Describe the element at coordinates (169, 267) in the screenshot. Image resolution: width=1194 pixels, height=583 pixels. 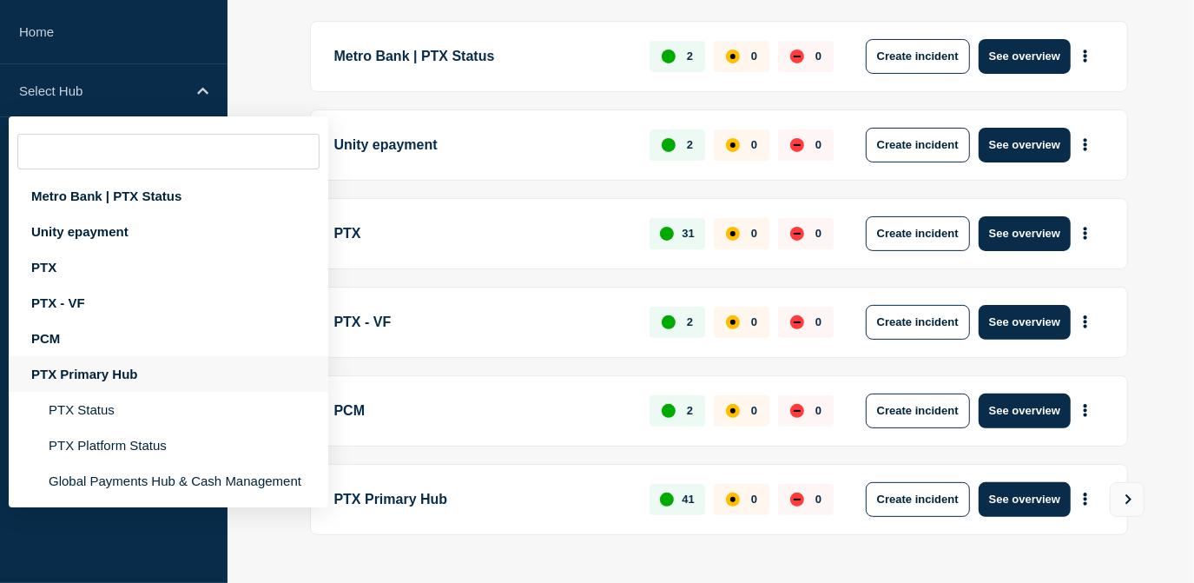
I see `div: PTX` at that location.